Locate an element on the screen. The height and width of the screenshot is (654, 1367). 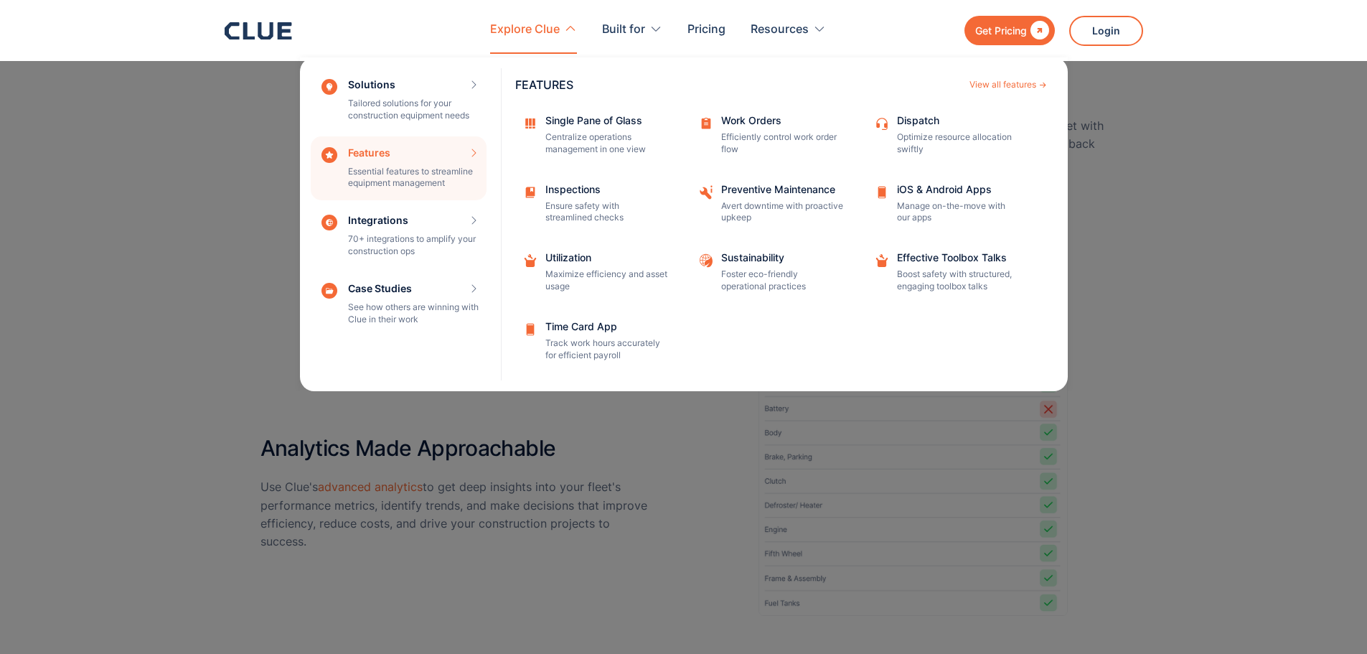
a: InspectionsEnsure safety with streamlined checks is located at coordinates (596, 204).